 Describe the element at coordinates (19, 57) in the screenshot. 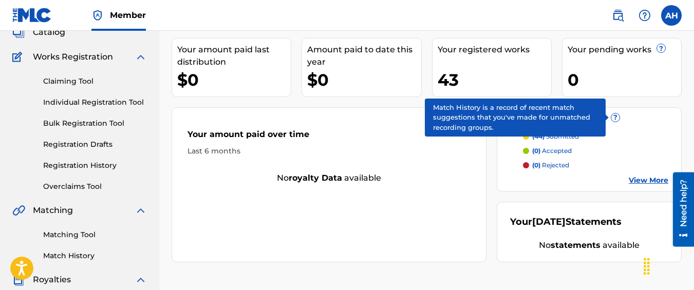

I see `img: Works Registration` at that location.